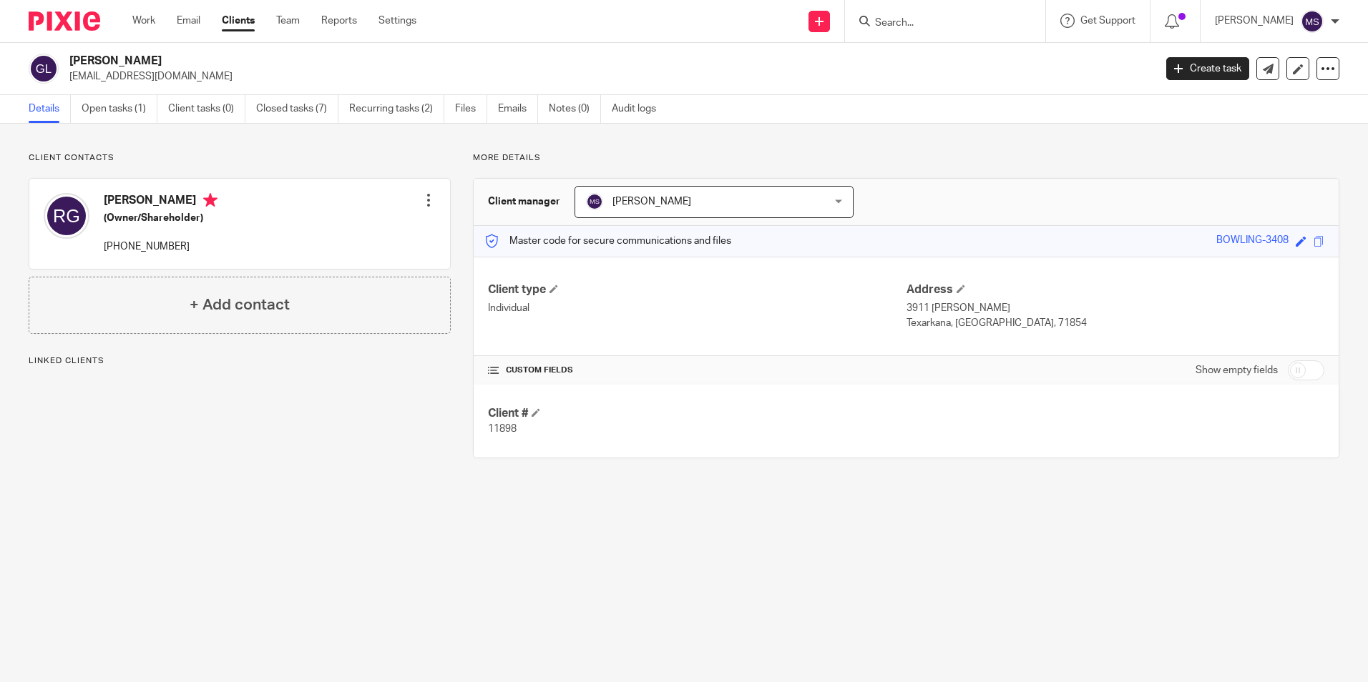 The image size is (1368, 682). What do you see at coordinates (524, 202) in the screenshot?
I see `h3: Client manager` at bounding box center [524, 202].